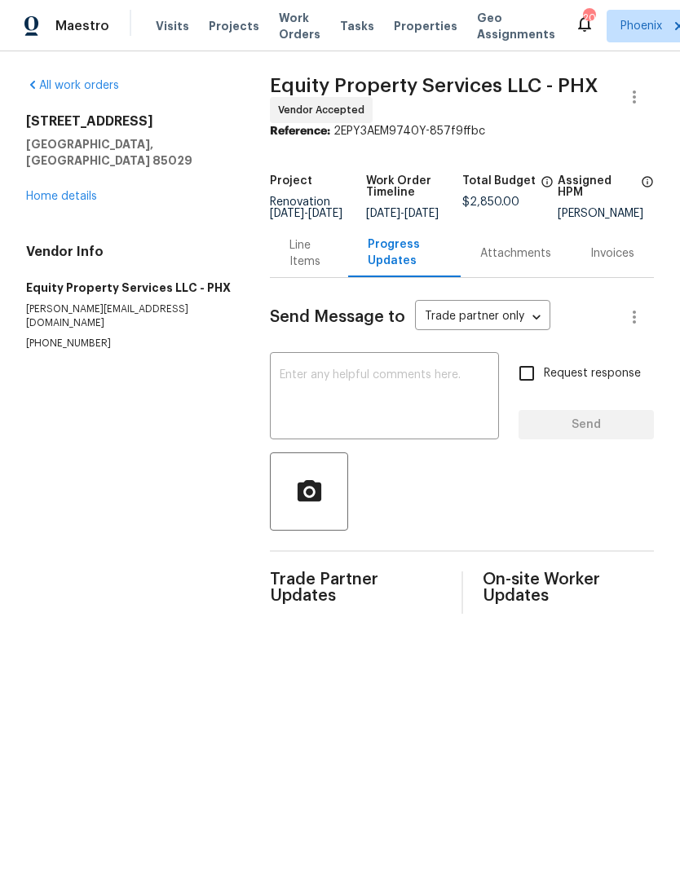 The height and width of the screenshot is (886, 680). Describe the element at coordinates (309, 254) in the screenshot. I see `div: Line Items` at that location.